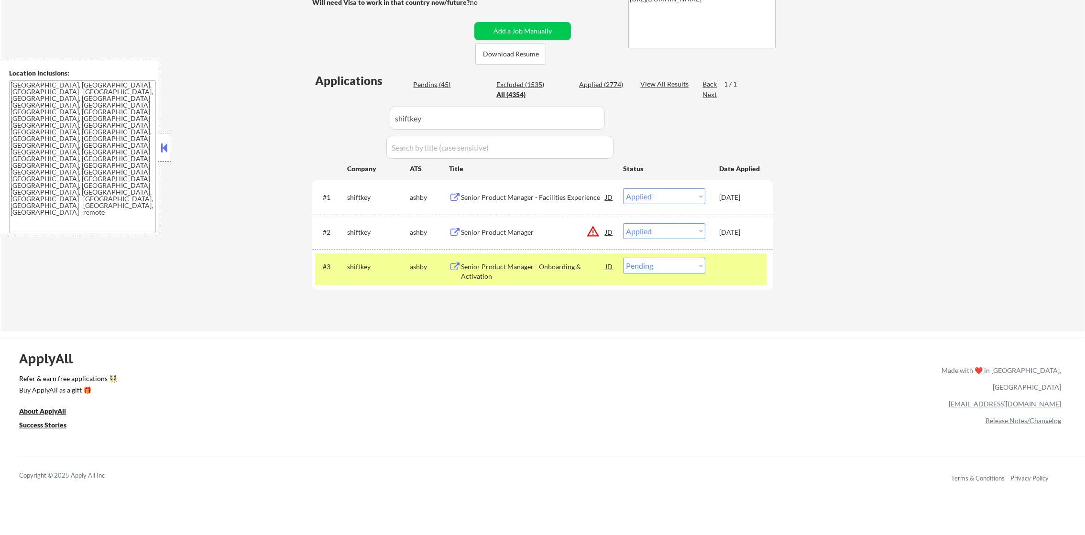  I want to click on a: Refer & earn free applications 👯‍♀️, so click(380, 380).